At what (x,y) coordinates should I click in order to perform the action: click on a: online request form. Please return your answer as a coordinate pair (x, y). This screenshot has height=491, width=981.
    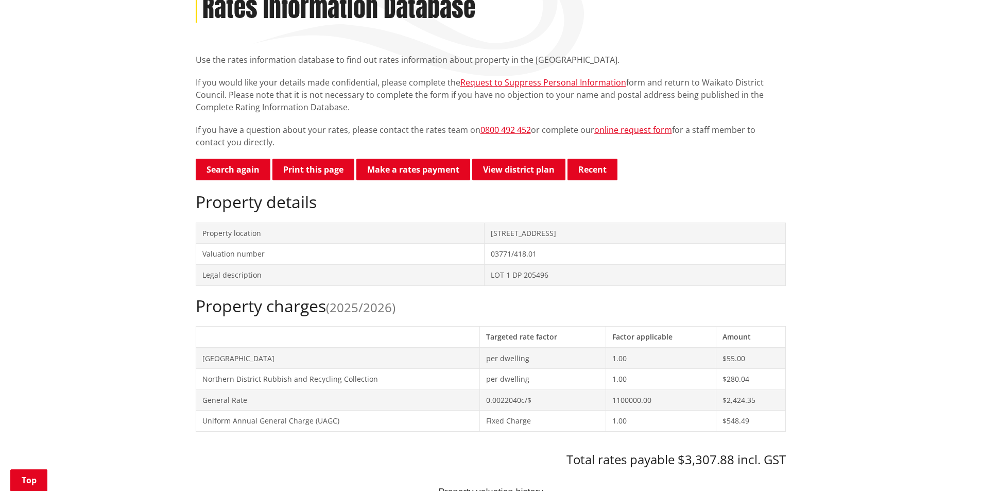
    Looking at the image, I should click on (633, 130).